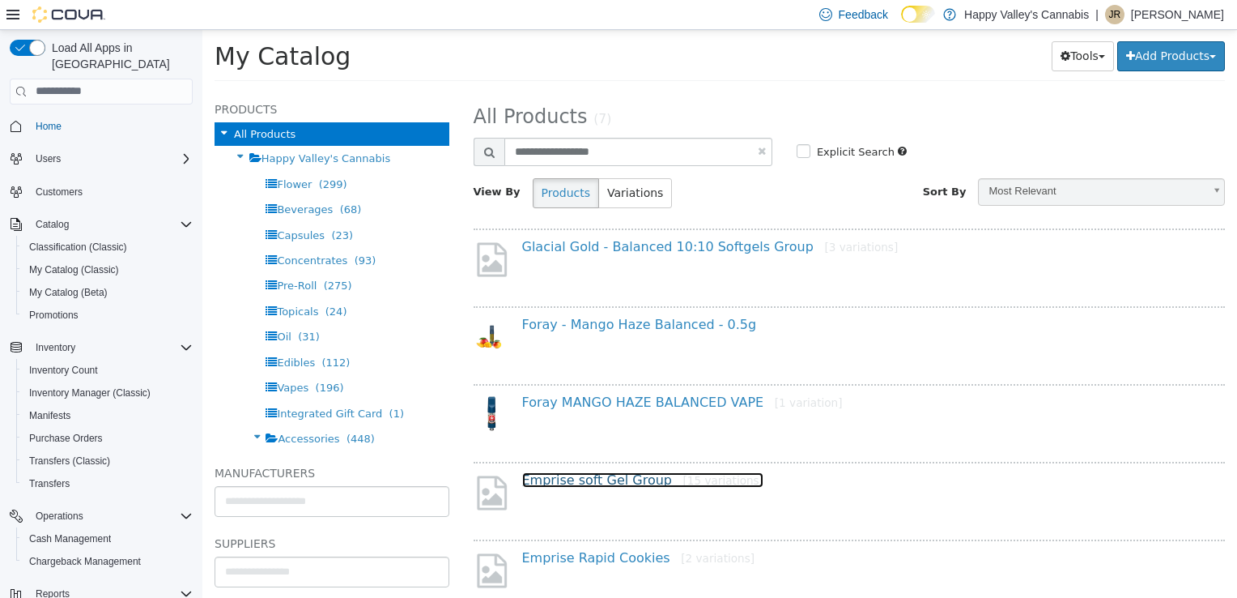 This screenshot has height=598, width=1237. What do you see at coordinates (1027, 15) in the screenshot?
I see `p: Happy Valley's Cannabis` at bounding box center [1027, 15].